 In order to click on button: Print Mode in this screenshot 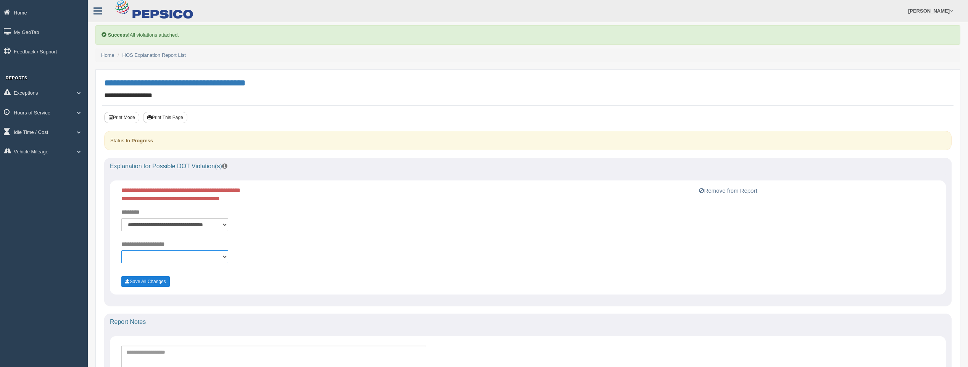, I will do `click(122, 118)`.